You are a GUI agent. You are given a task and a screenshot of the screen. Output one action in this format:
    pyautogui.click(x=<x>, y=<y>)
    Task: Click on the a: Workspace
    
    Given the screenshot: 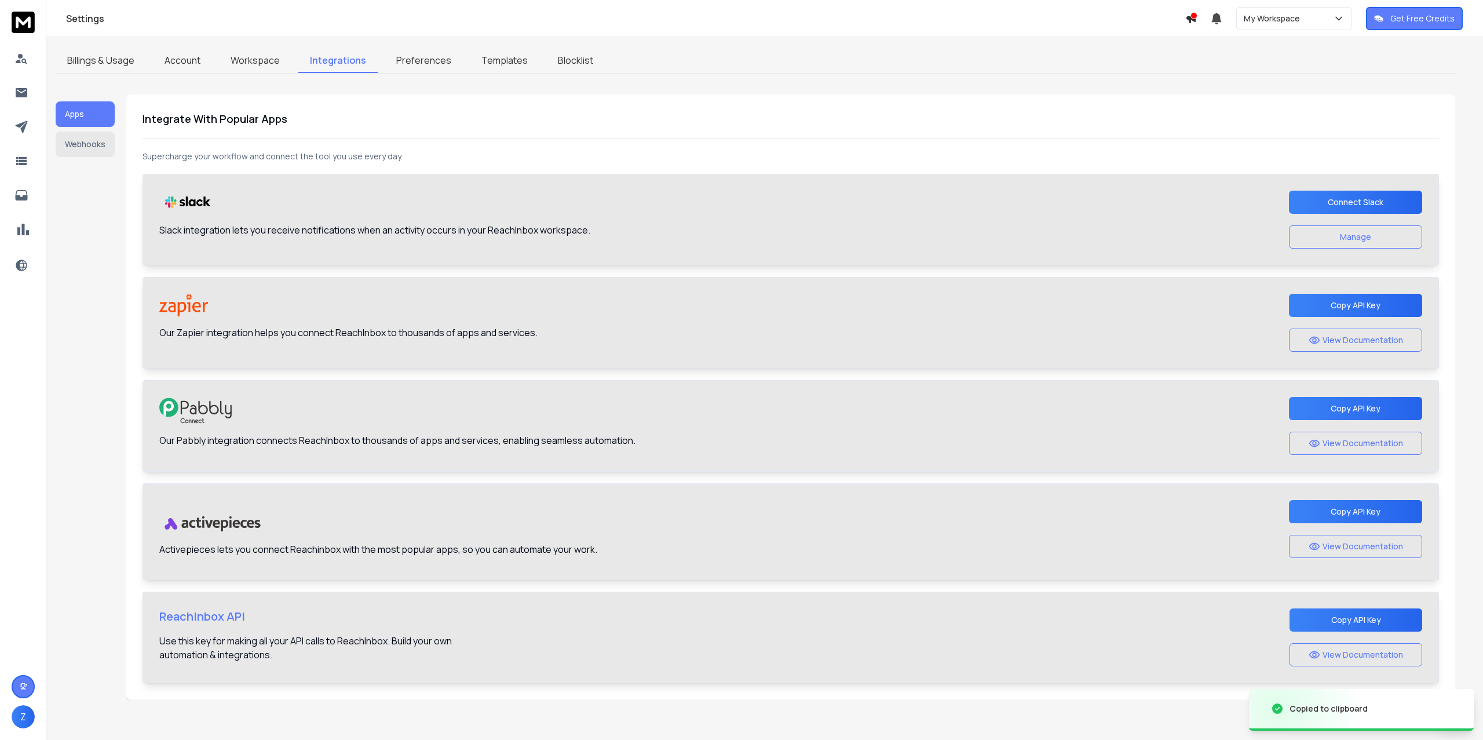 What is the action you would take?
    pyautogui.click(x=255, y=61)
    